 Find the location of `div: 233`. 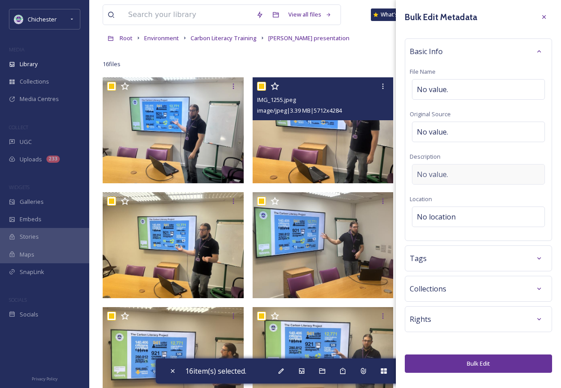

div: 233 is located at coordinates (53, 159).